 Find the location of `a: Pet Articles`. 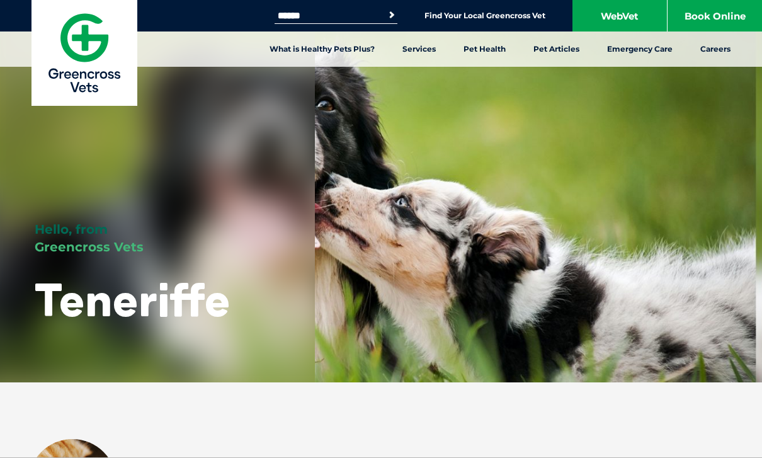

a: Pet Articles is located at coordinates (556, 49).